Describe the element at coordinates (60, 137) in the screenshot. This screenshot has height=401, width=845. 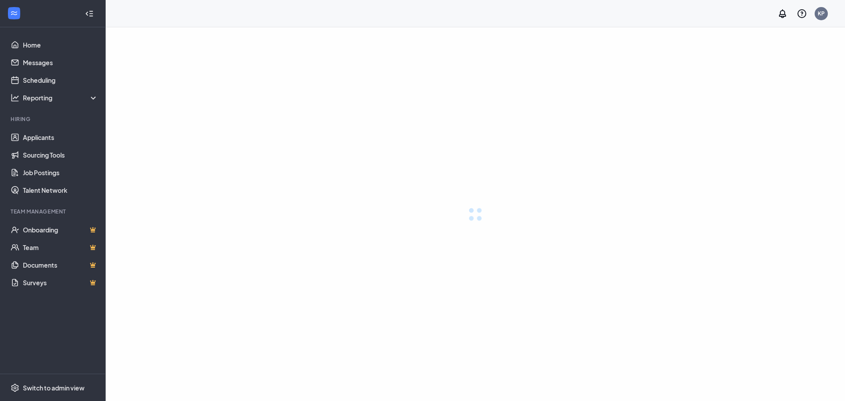
I see `a: Applicants` at that location.